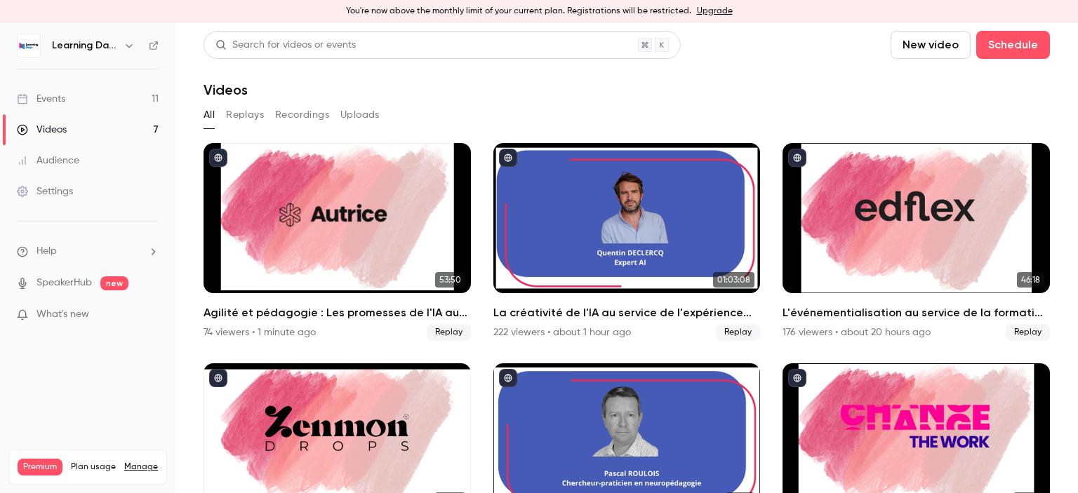  I want to click on li: help-dropdown-opener, so click(88, 251).